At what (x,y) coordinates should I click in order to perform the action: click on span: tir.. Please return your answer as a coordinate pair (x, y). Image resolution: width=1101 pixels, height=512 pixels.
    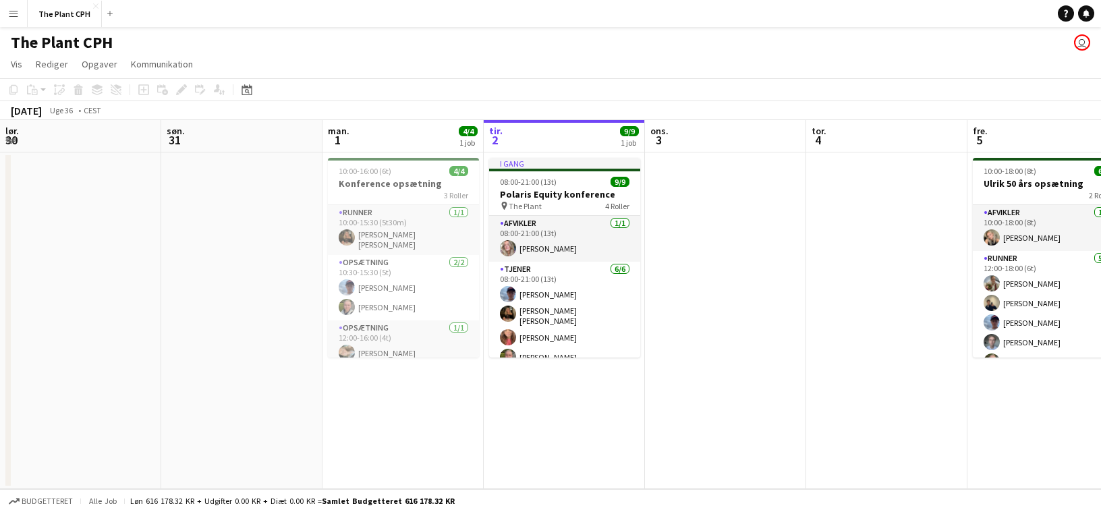
    Looking at the image, I should click on (496, 131).